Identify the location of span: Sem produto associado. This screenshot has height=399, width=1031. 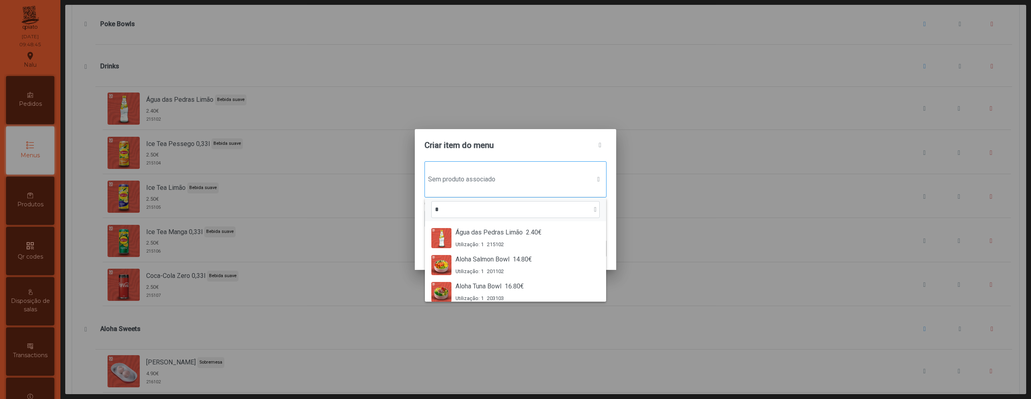
(508, 180).